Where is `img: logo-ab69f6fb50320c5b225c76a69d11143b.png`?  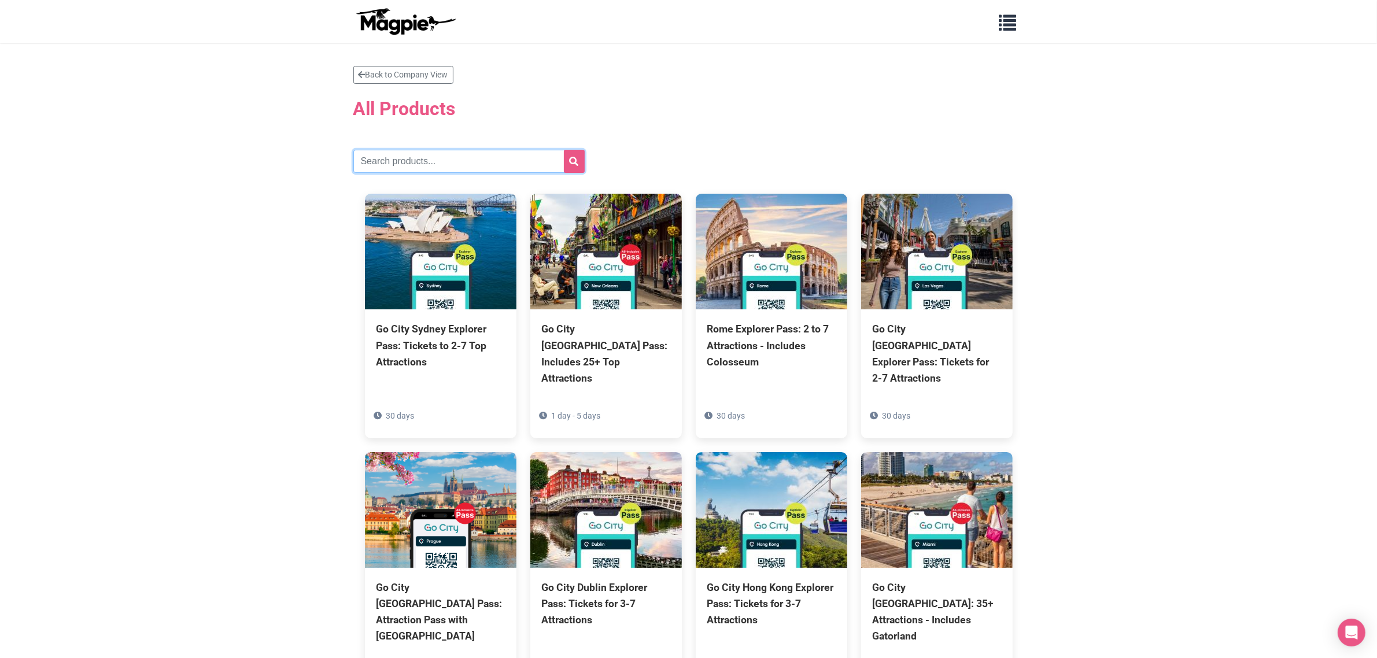
img: logo-ab69f6fb50320c5b225c76a69d11143b.png is located at coordinates (405, 21).